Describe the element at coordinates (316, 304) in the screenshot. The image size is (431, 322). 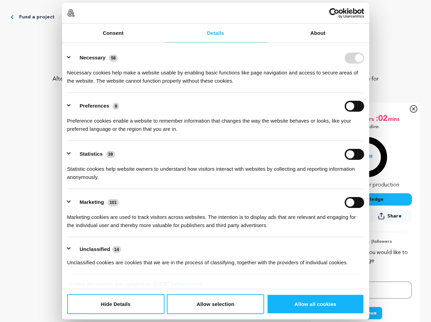
I see `button: Allow all cookies` at that location.